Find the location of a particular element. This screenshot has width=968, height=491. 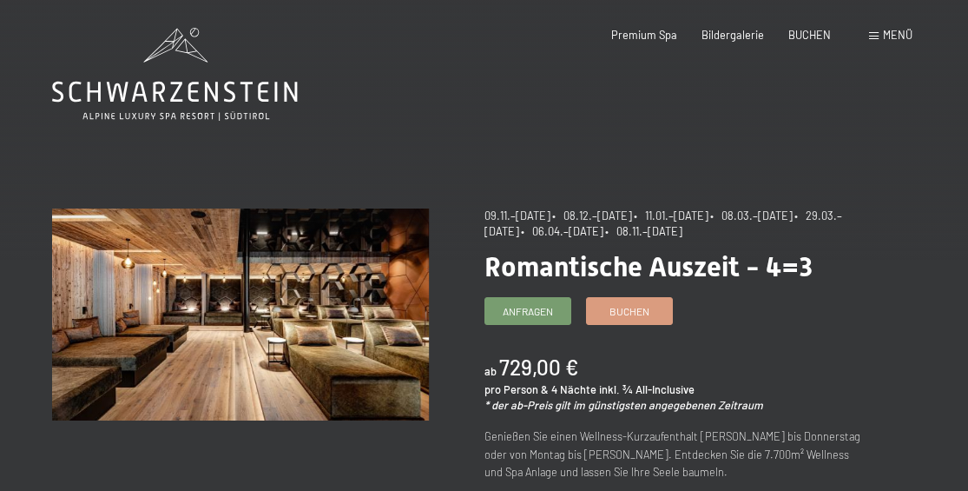

a: Bildergalerie is located at coordinates (733, 35).